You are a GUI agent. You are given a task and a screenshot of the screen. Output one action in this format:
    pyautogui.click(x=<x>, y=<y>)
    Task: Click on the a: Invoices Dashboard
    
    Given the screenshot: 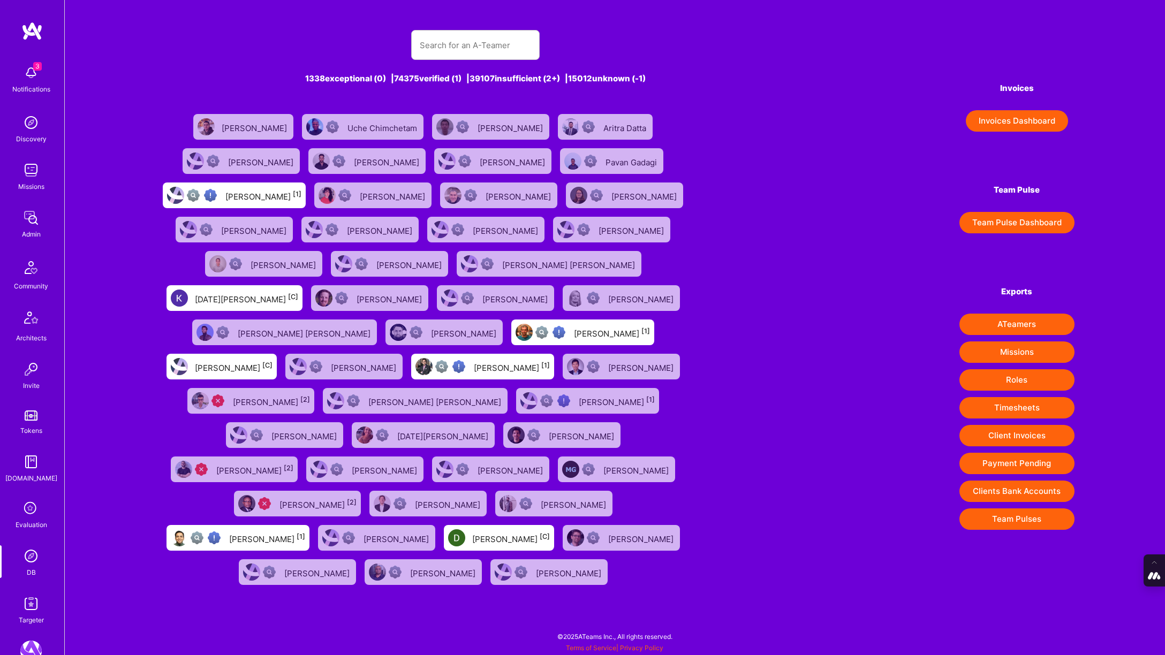 What is the action you would take?
    pyautogui.click(x=1017, y=121)
    